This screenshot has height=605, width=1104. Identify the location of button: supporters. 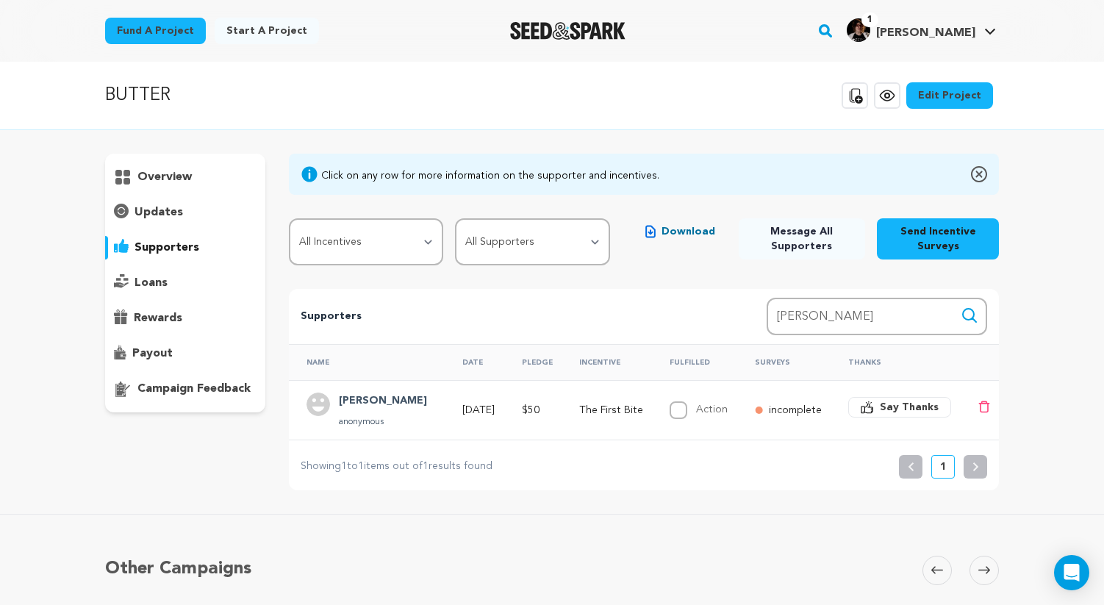
(185, 248).